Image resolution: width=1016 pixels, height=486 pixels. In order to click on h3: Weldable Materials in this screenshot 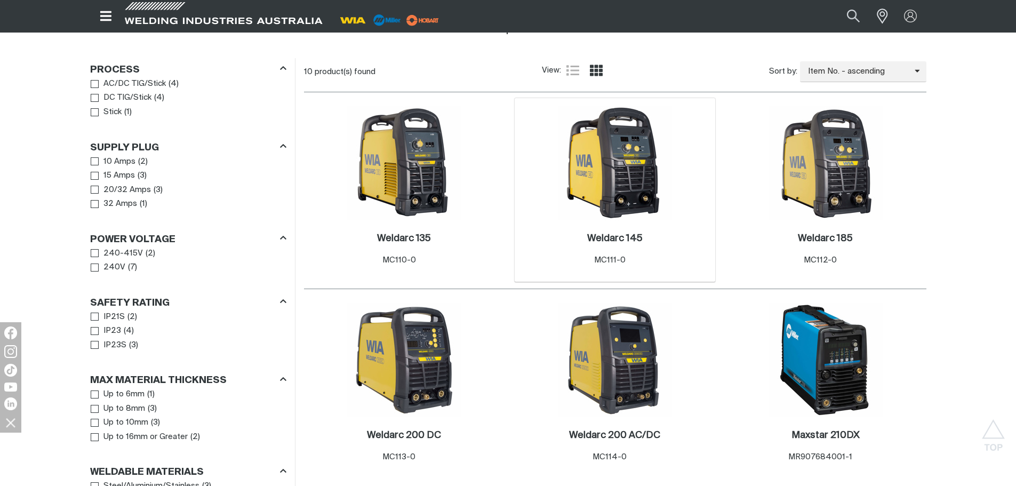, I will do `click(147, 472)`.